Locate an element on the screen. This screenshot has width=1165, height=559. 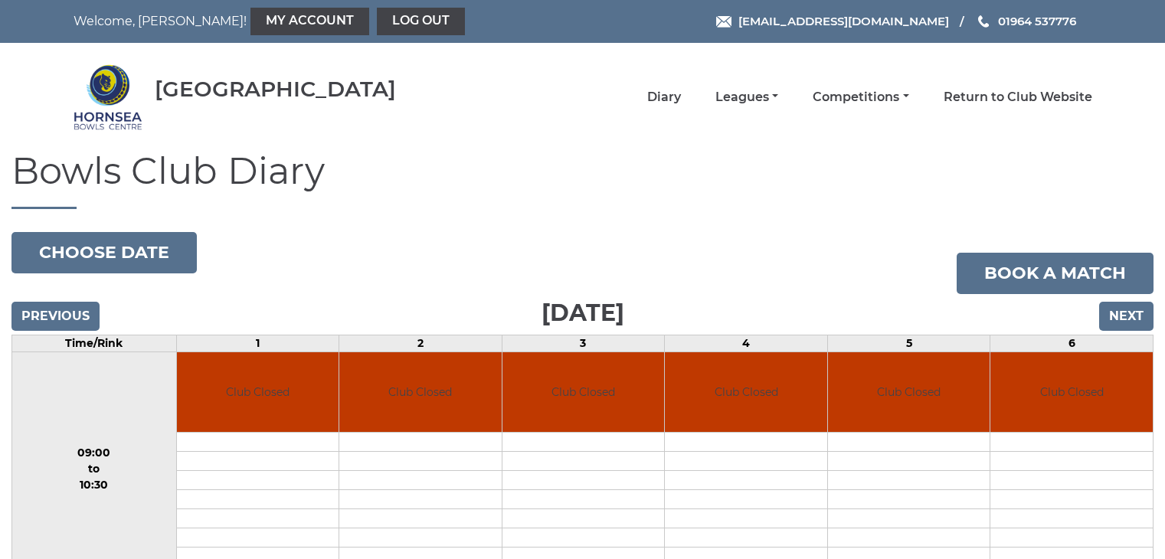
button: Choose date is located at coordinates (104, 253).